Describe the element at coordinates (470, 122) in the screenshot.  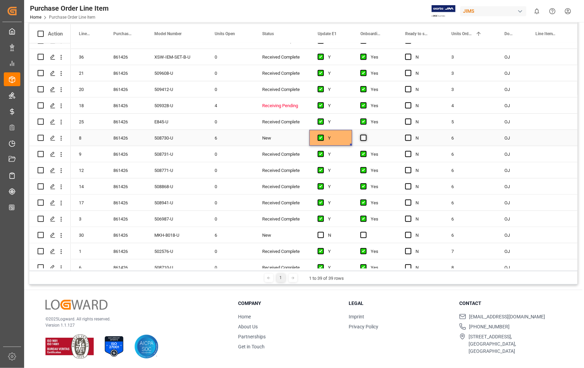
I see `div: 5` at that location.